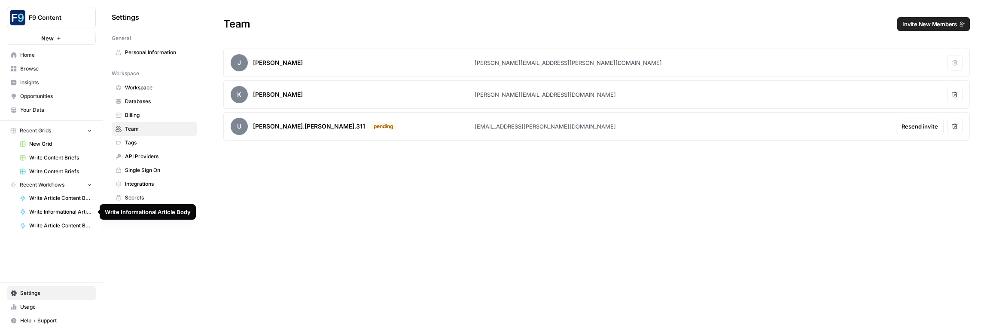 Image resolution: width=987 pixels, height=331 pixels. What do you see at coordinates (56, 212) in the screenshot?
I see `a: Write Informational Article Body` at bounding box center [56, 212].